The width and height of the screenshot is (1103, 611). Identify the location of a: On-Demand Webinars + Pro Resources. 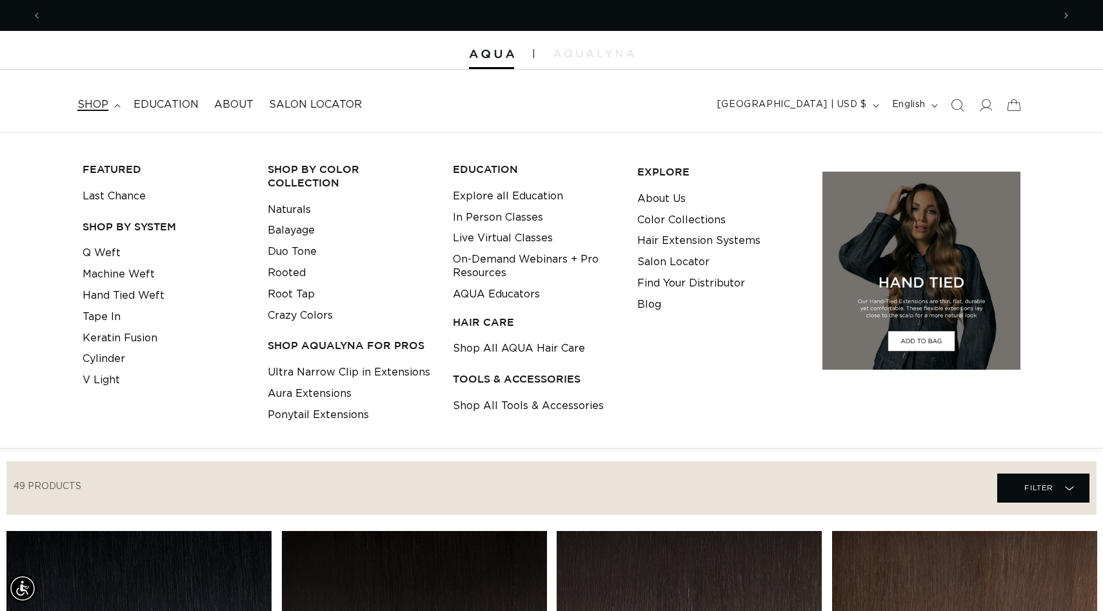
(535, 266).